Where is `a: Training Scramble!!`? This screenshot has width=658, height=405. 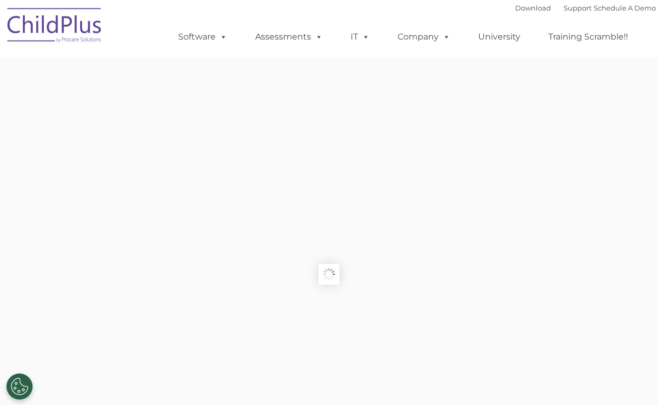 a: Training Scramble!! is located at coordinates (587, 37).